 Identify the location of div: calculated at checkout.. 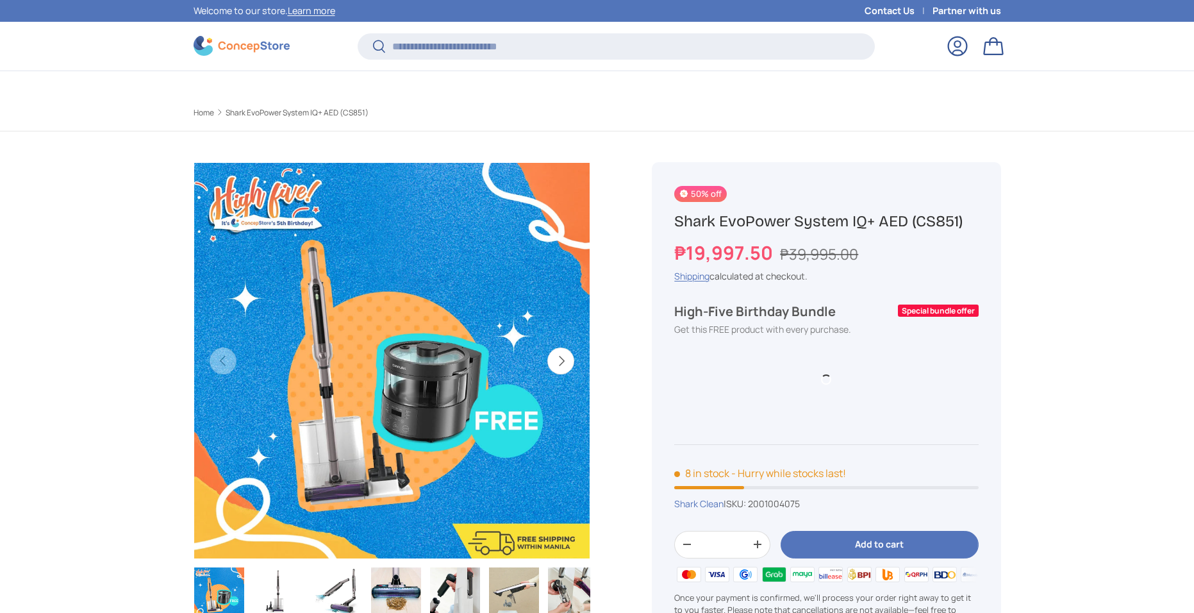
(826, 276).